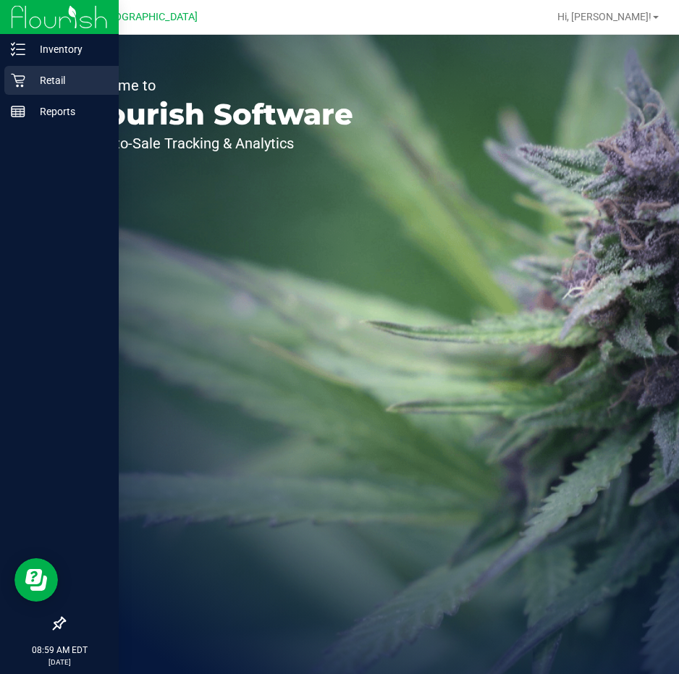  What do you see at coordinates (216, 114) in the screenshot?
I see `p: Flourish Software` at bounding box center [216, 114].